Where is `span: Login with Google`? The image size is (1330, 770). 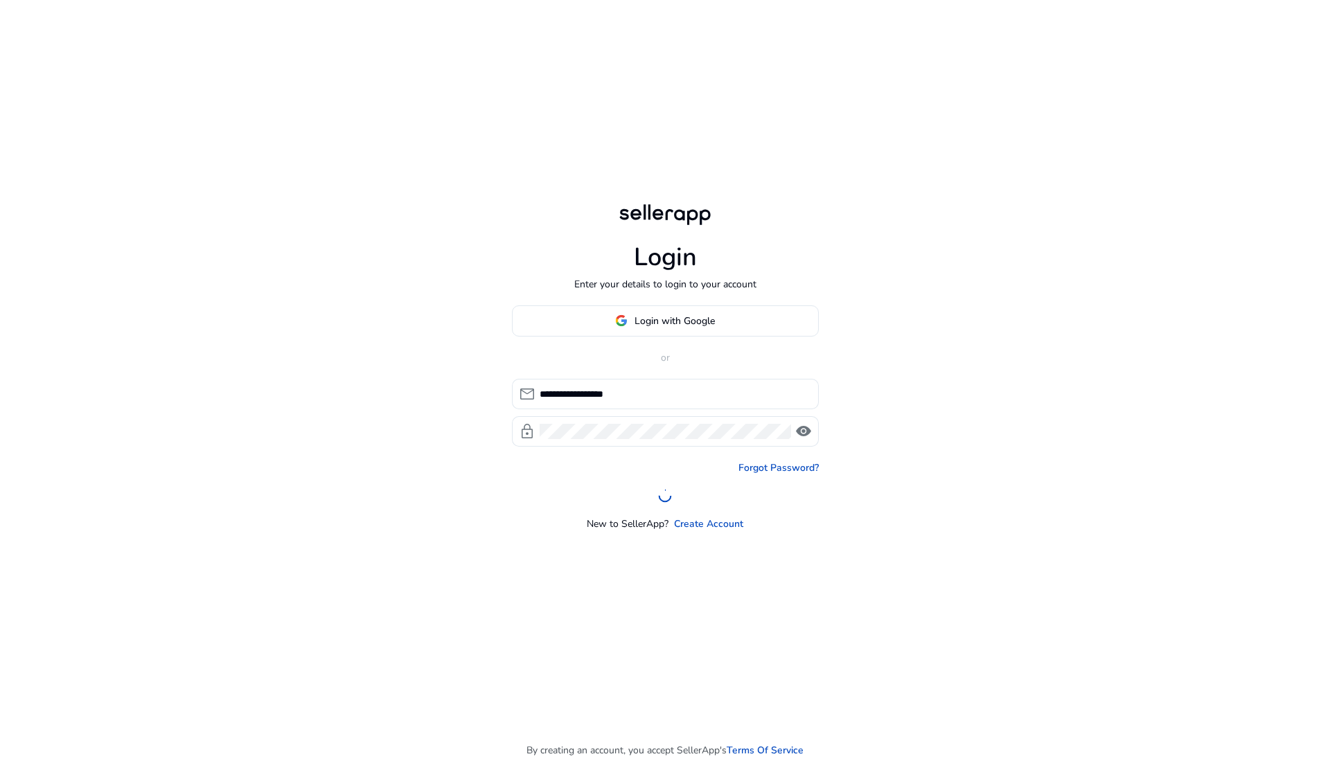
span: Login with Google is located at coordinates (675, 321).